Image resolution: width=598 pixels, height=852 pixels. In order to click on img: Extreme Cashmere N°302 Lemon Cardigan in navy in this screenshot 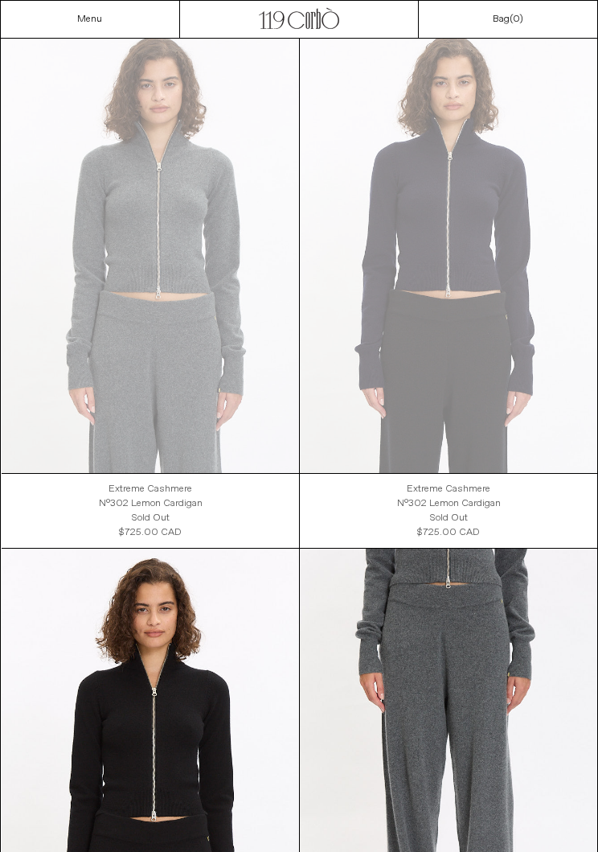, I will do `click(449, 249)`.